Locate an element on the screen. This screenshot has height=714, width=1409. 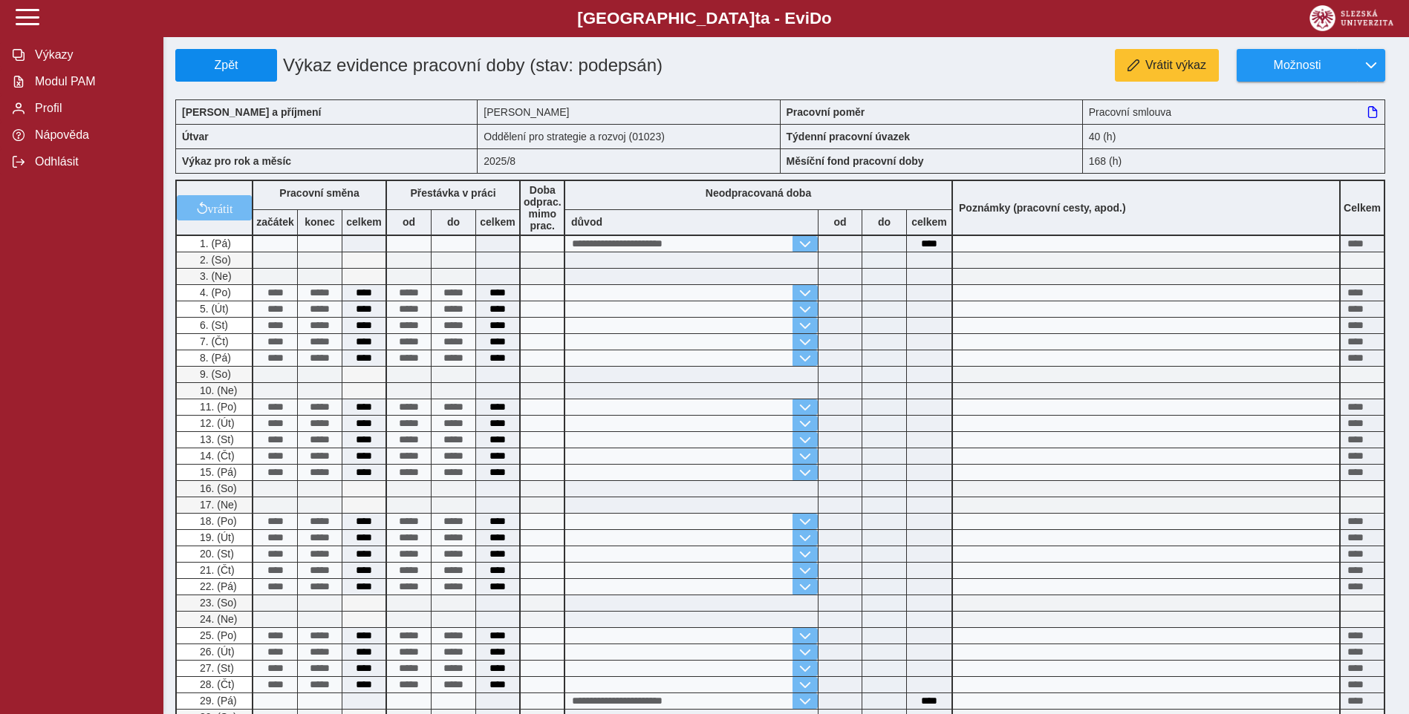
span: 21. (Čt) is located at coordinates (215, 570).